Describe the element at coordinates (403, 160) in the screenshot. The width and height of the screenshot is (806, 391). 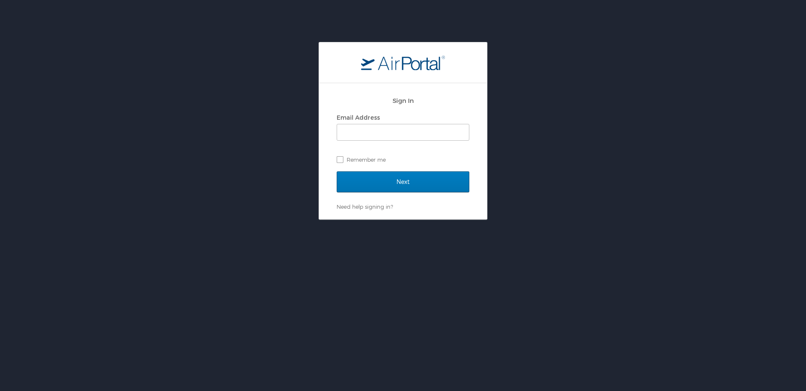
I see `label: Remember me` at that location.